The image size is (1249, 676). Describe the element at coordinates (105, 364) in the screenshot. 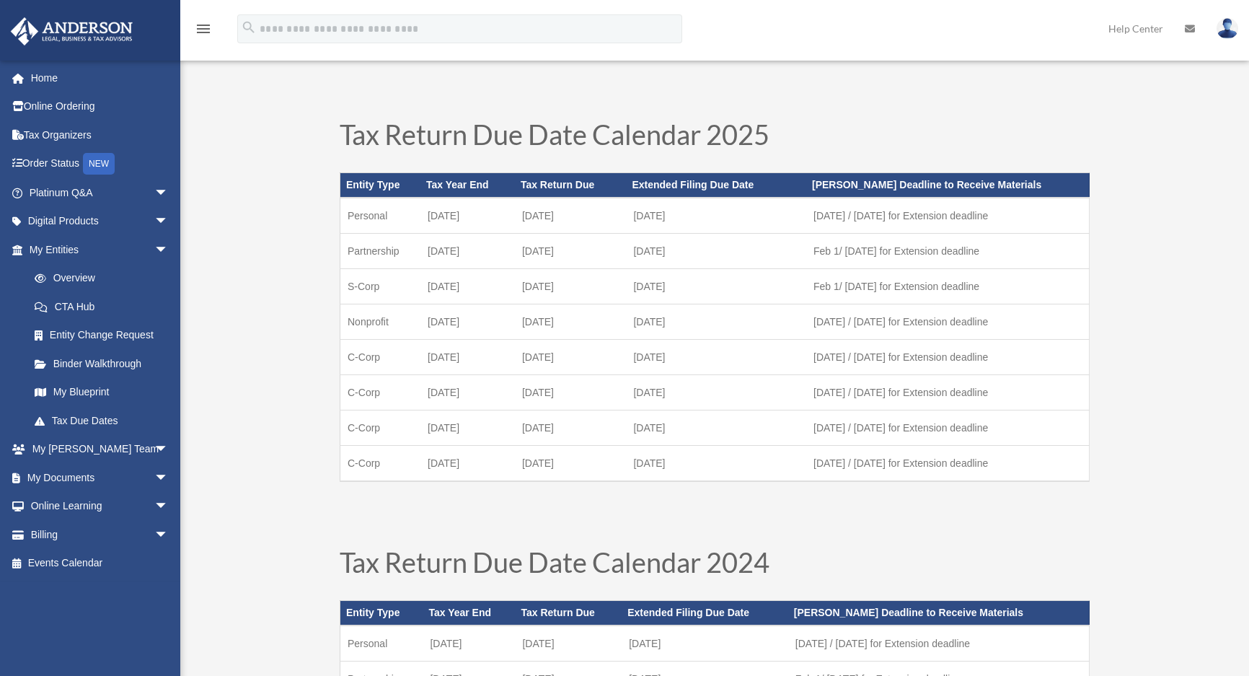

I see `a: Binder Walkthrough` at that location.